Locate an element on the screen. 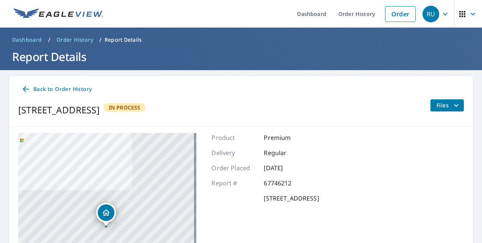  span: Dashboard is located at coordinates (27, 40).